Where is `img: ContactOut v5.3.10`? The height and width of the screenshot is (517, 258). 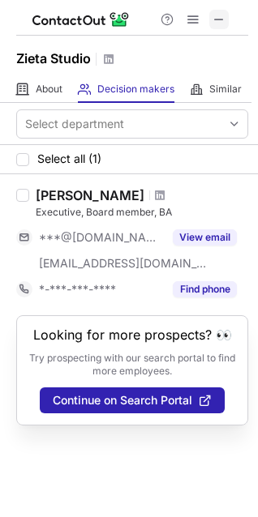 img: ContactOut v5.3.10 is located at coordinates (81, 19).